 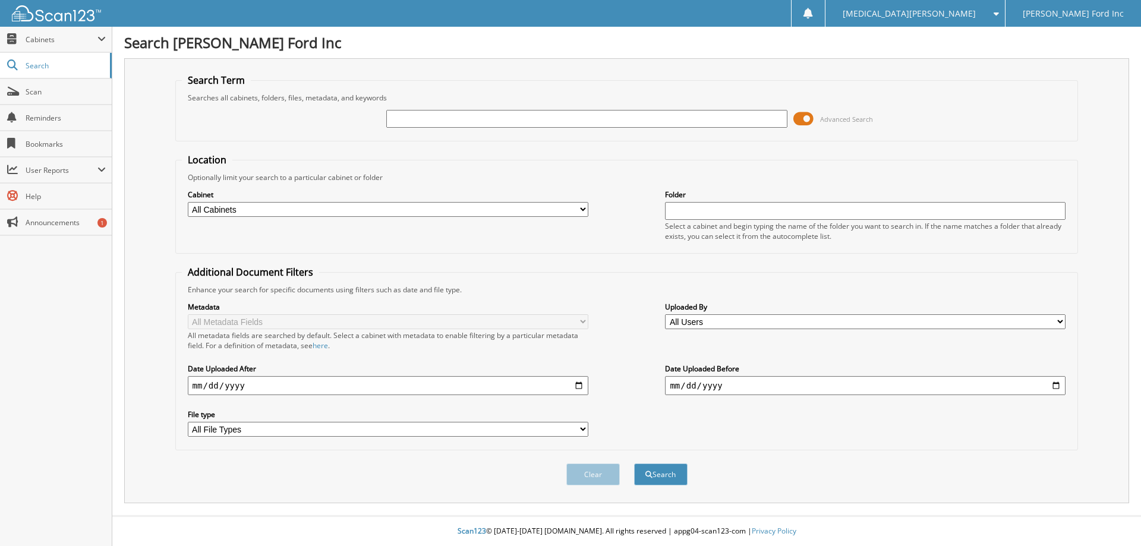 I want to click on label: Cabinet, so click(x=388, y=194).